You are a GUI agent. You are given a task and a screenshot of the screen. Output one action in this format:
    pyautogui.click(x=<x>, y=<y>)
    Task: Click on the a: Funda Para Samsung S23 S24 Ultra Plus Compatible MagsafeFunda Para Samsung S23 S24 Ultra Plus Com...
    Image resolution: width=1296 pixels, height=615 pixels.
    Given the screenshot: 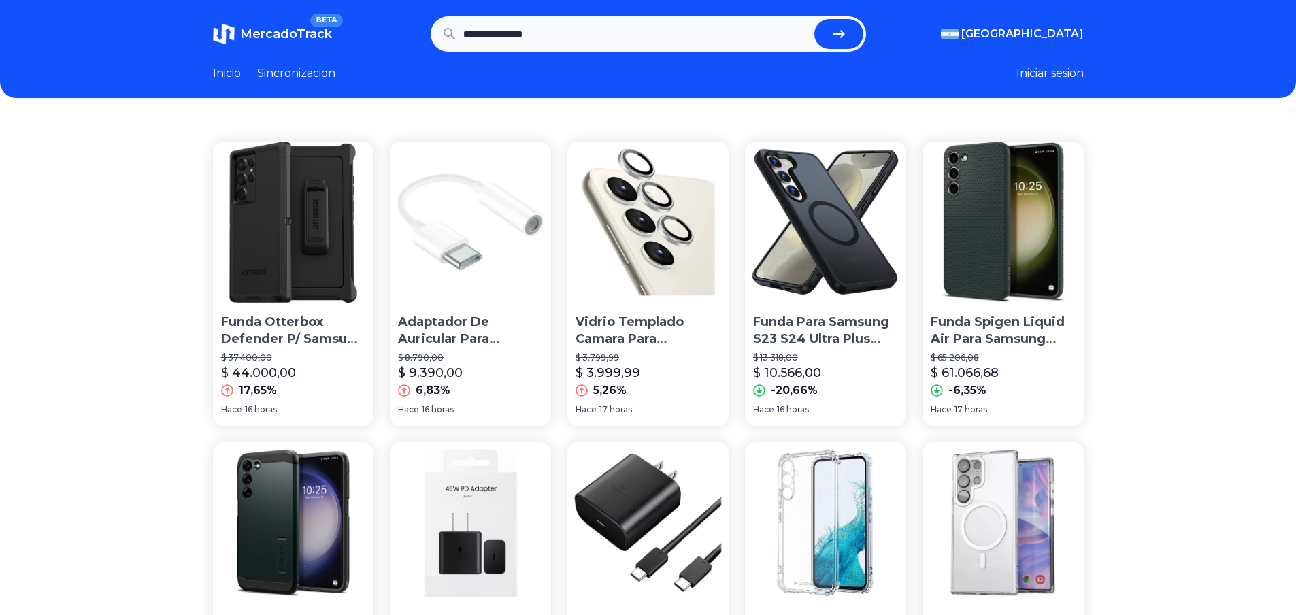 What is the action you would take?
    pyautogui.click(x=825, y=284)
    